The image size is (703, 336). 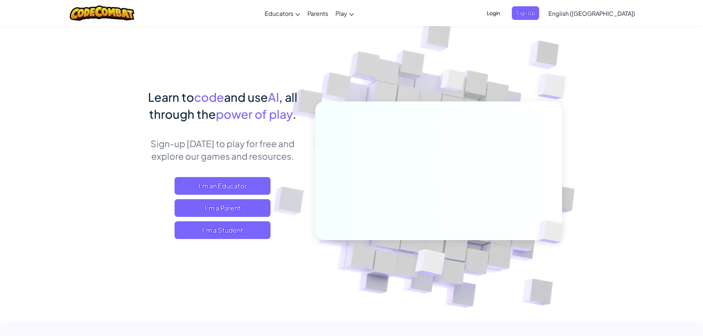 I want to click on span: Login, so click(x=493, y=13).